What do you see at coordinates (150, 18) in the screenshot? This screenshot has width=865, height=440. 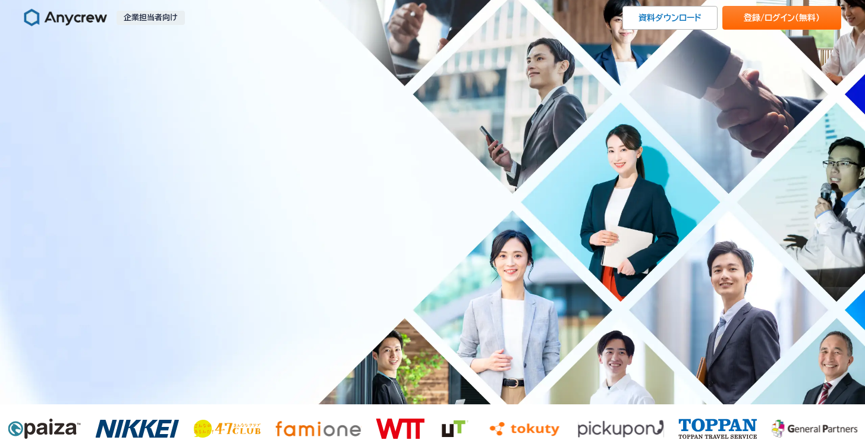 I see `p: 企業担当者向け` at bounding box center [150, 18].